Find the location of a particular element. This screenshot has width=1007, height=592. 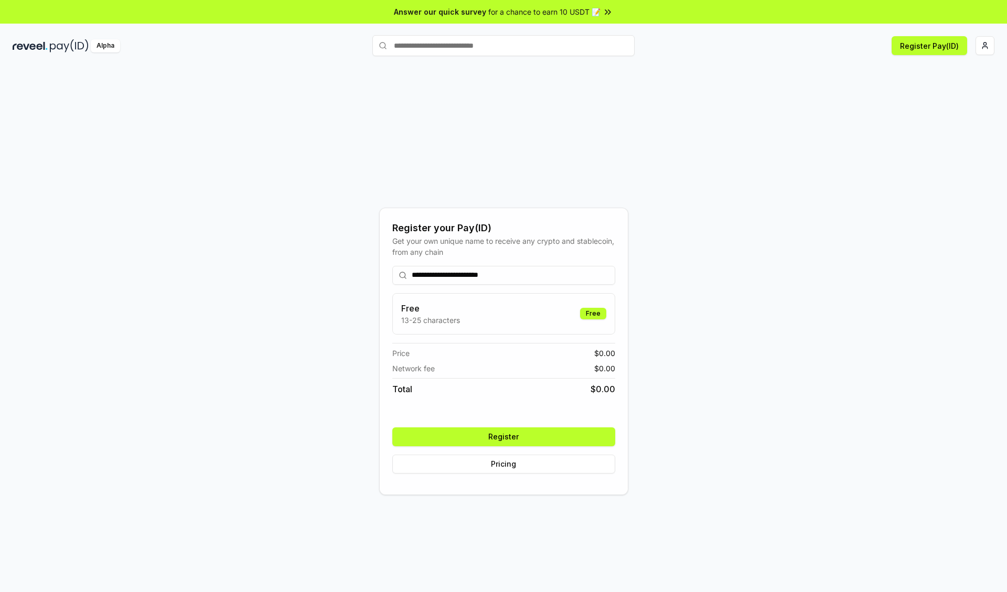

div: Get your own unique name to receive any crypto and stablecoin, from any chain is located at coordinates (504, 247).